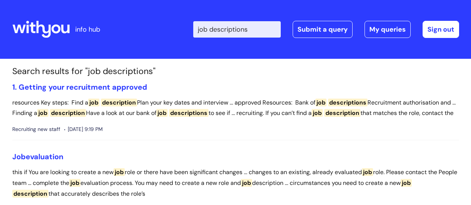 This screenshot has height=205, width=471. What do you see at coordinates (236, 183) in the screenshot?
I see `p: this if You are looking to create a new role or there have been significant changes ... changes t...` at bounding box center [236, 183].